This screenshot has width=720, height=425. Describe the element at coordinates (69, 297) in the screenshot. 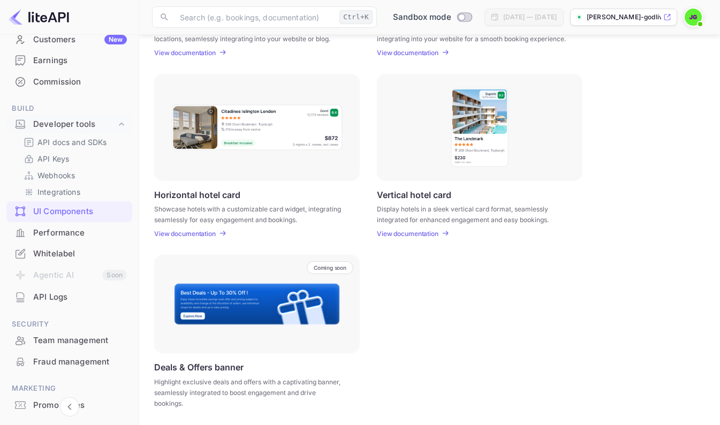

I see `a: API Logs` at that location.